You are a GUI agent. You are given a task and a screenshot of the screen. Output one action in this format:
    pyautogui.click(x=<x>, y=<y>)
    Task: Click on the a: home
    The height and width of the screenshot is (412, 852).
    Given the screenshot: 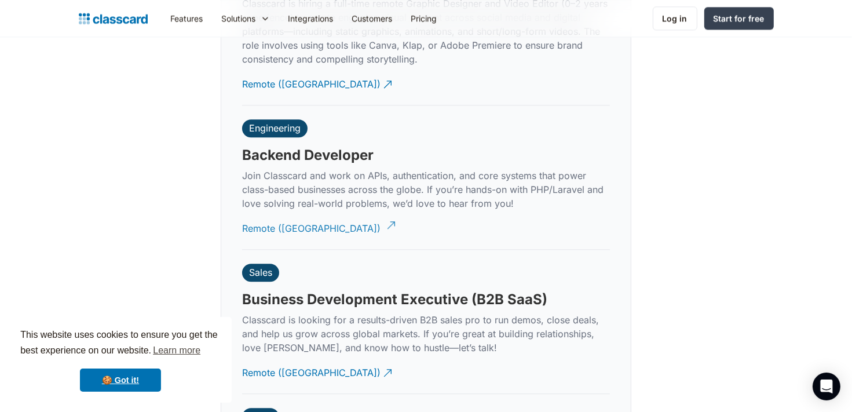 What is the action you would take?
    pyautogui.click(x=113, y=19)
    